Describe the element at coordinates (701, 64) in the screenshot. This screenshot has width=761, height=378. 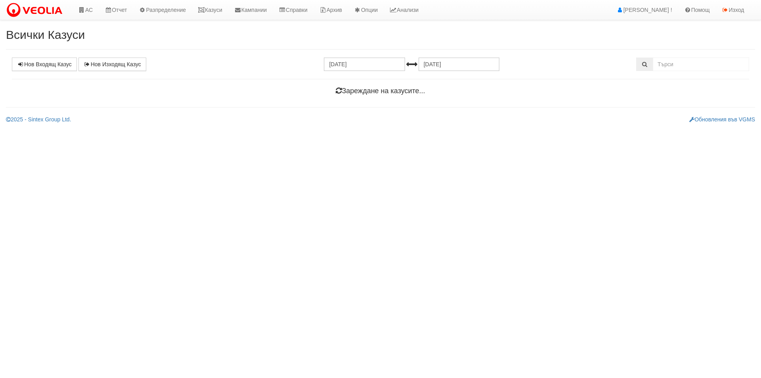
I see `input: Търсене по Идентификатор, Бл/Вх/Ап, Тип, Описание, Моб. Номер, Имейл, Файл, Коментар,` at that location.